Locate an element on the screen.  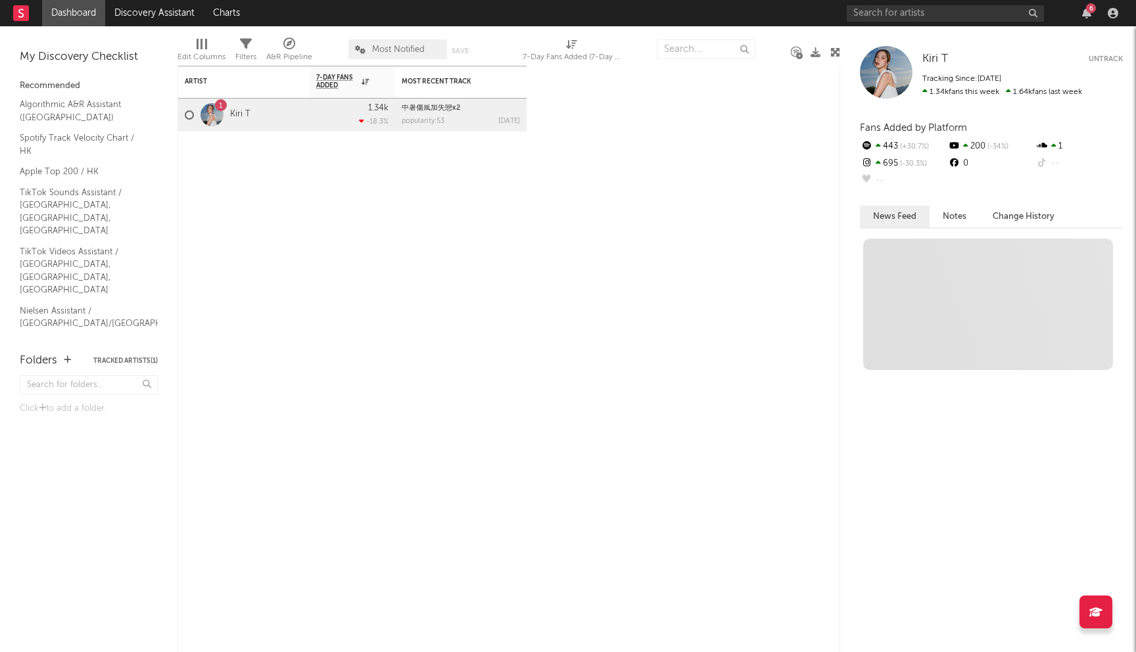
span: -30.3 % is located at coordinates (912, 164).